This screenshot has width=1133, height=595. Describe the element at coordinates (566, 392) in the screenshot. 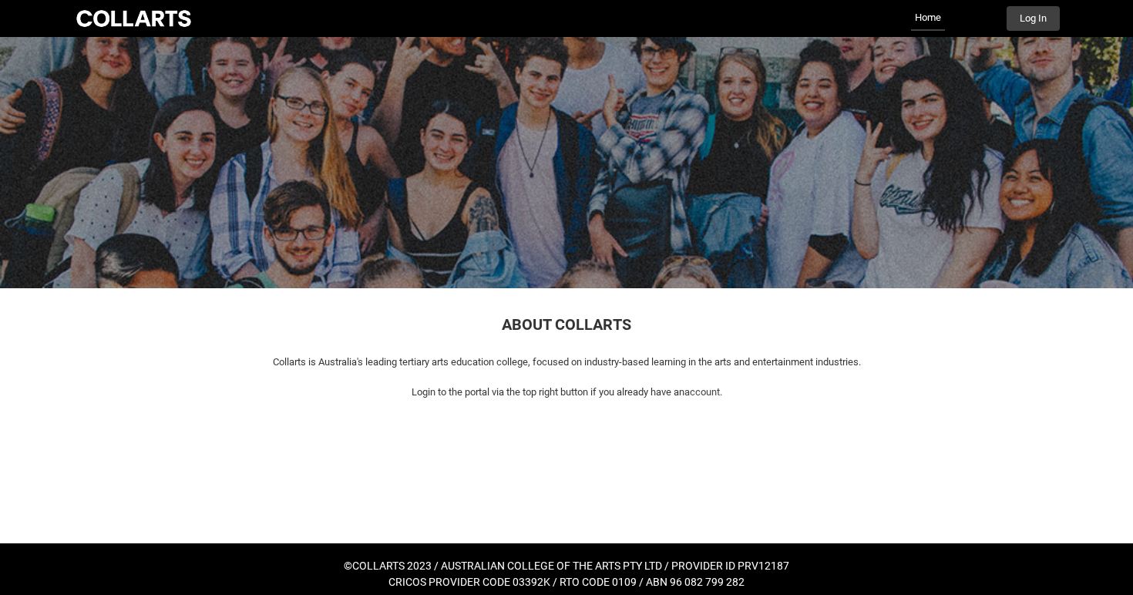

I see `p: Login to the portal via the top right button if you already have an` at that location.